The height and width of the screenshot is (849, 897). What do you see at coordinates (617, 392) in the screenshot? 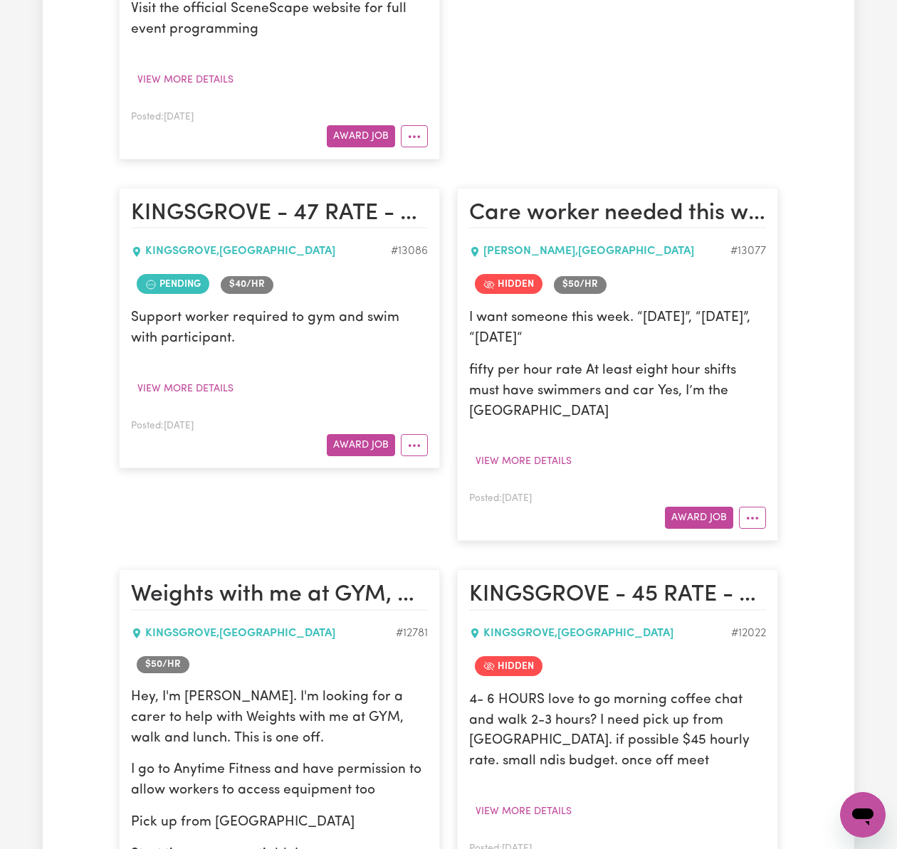
I see `p: fifty per hour rate At least eight hour shifts must have swimmers and car Yes, I’m the [GEOGRAPHI...` at bounding box center [617, 392].